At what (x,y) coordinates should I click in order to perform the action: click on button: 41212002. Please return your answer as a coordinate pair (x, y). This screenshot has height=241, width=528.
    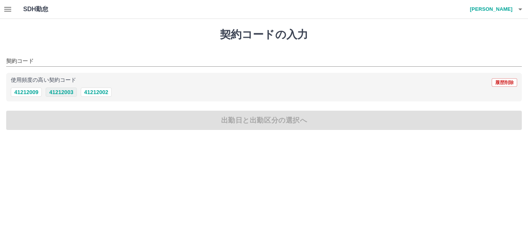
    Looking at the image, I should click on (96, 92).